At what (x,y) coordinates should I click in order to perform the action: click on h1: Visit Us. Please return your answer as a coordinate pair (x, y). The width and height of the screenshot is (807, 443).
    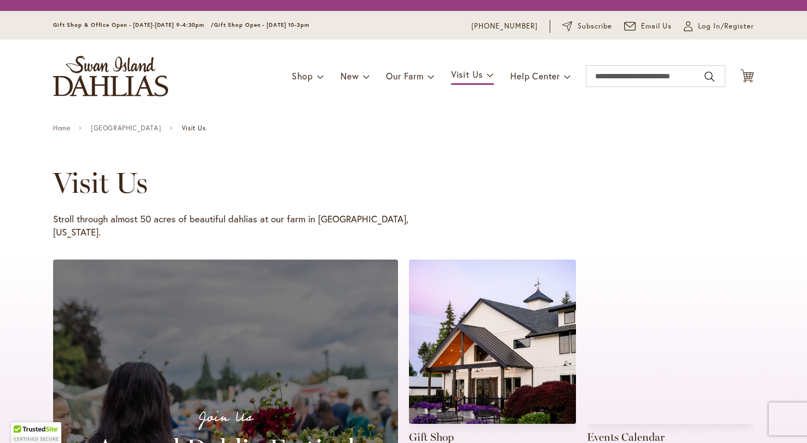
    Looking at the image, I should click on (388, 183).